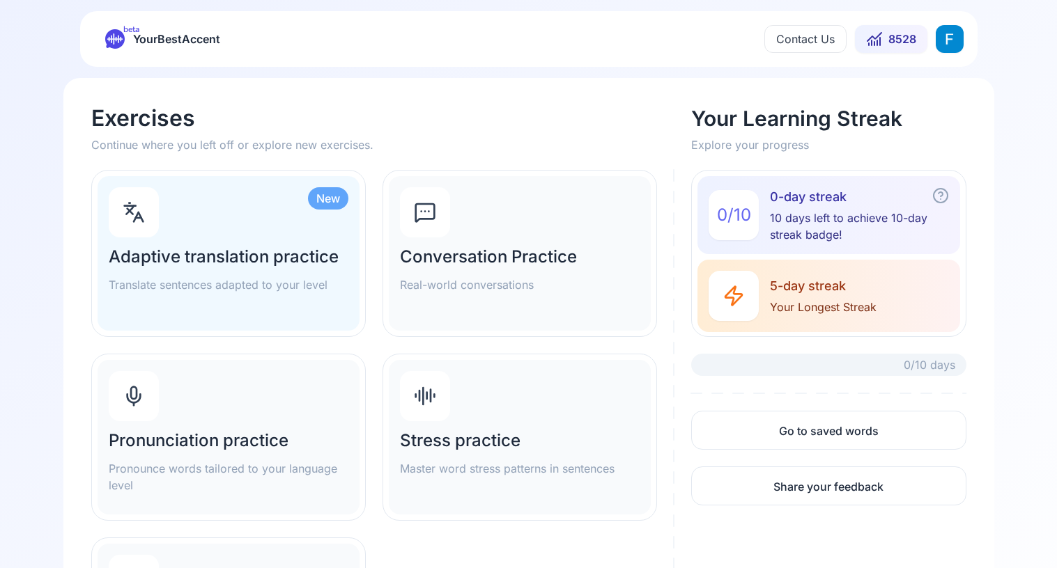  What do you see at coordinates (823, 286) in the screenshot?
I see `span: 5-day streak` at bounding box center [823, 286].